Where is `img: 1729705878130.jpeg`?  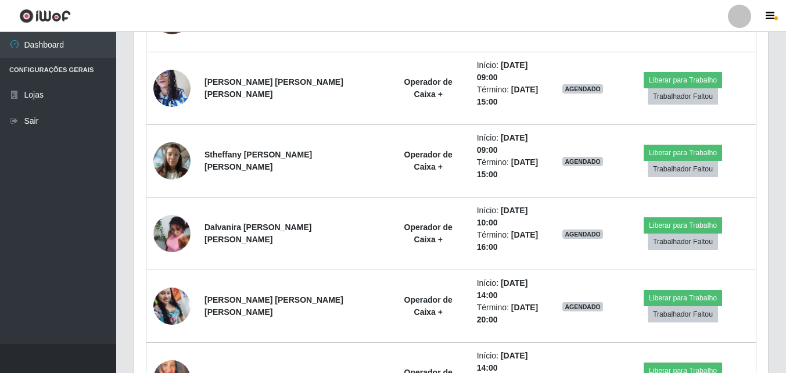 img: 1729705878130.jpeg is located at coordinates (172, 306).